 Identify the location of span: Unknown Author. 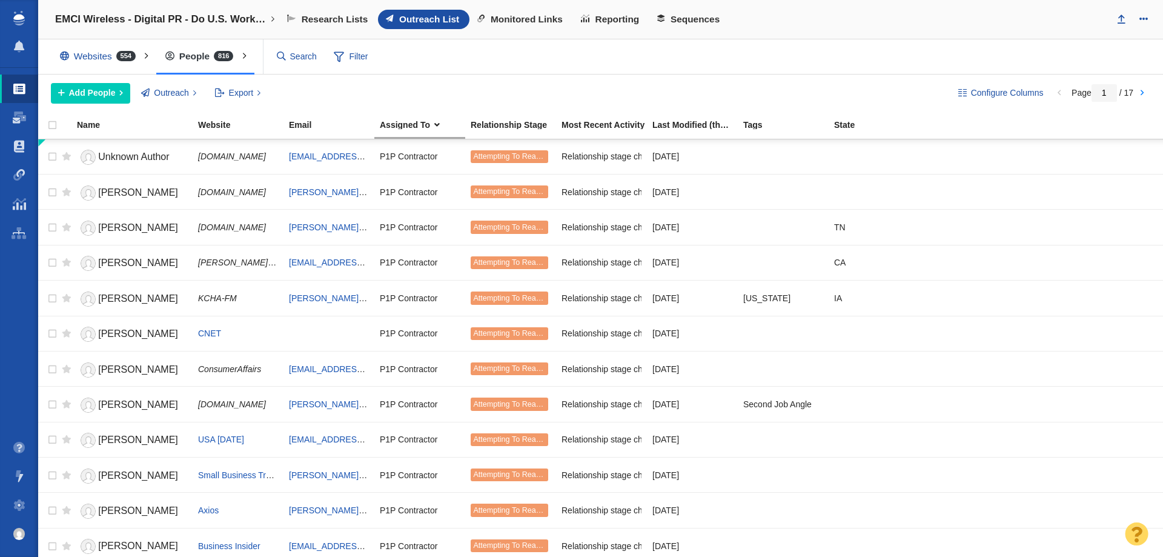
(133, 156).